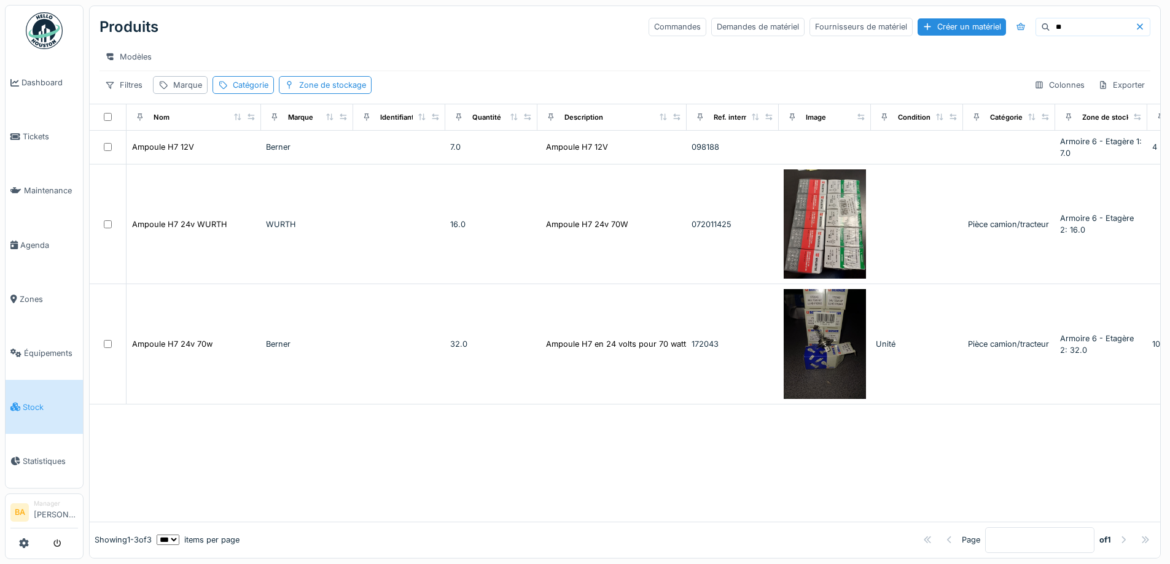 The height and width of the screenshot is (564, 1170). Describe the element at coordinates (123, 540) in the screenshot. I see `div: Showing 1 - 3 of 3` at that location.